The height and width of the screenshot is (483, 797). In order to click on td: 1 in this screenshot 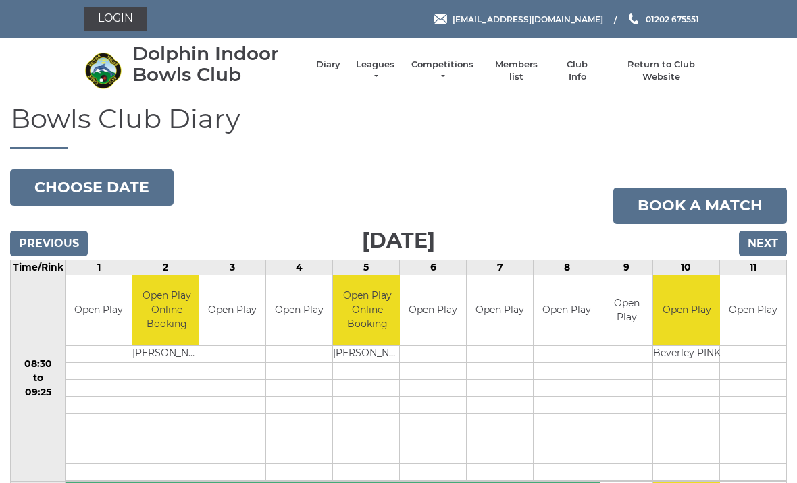, I will do `click(99, 267)`.